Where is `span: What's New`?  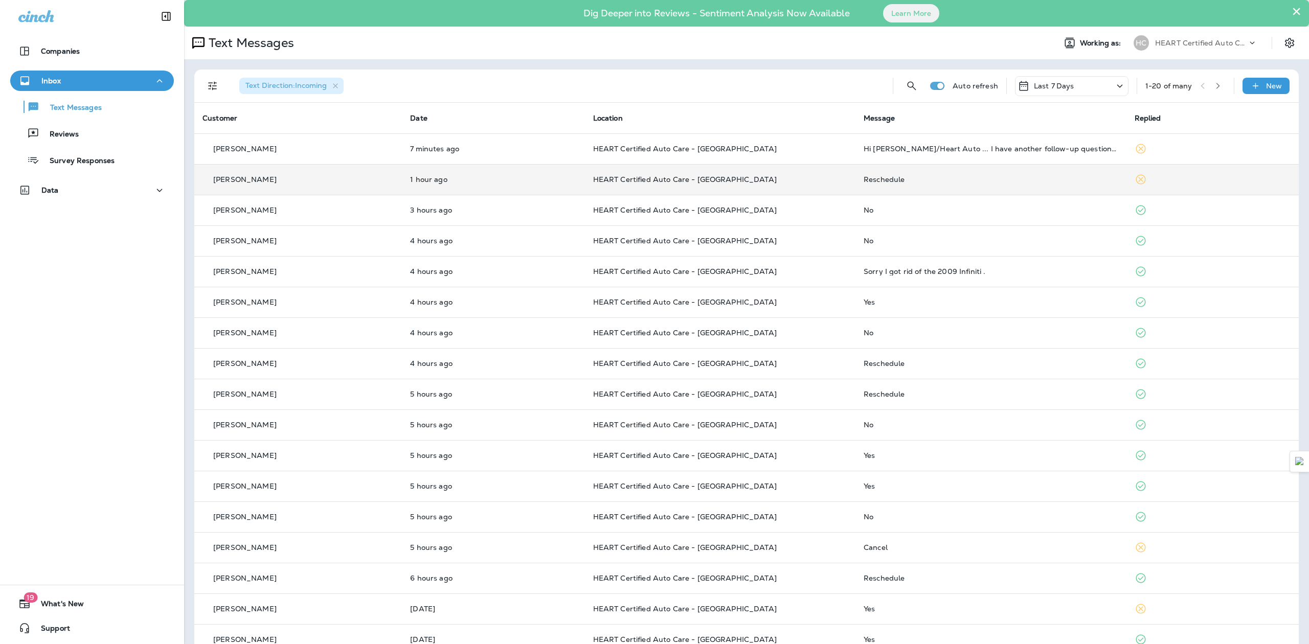
span: What's New is located at coordinates (57, 606).